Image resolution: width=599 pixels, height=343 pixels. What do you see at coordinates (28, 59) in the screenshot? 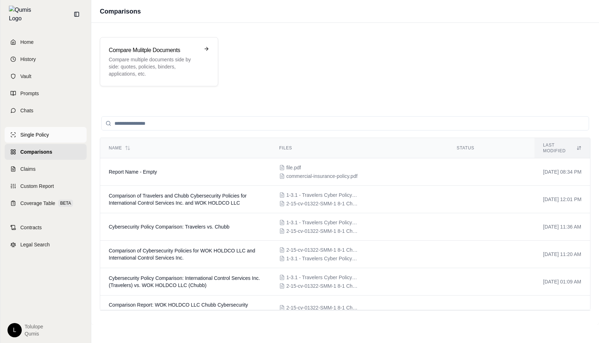
I see `span: History` at bounding box center [28, 59].